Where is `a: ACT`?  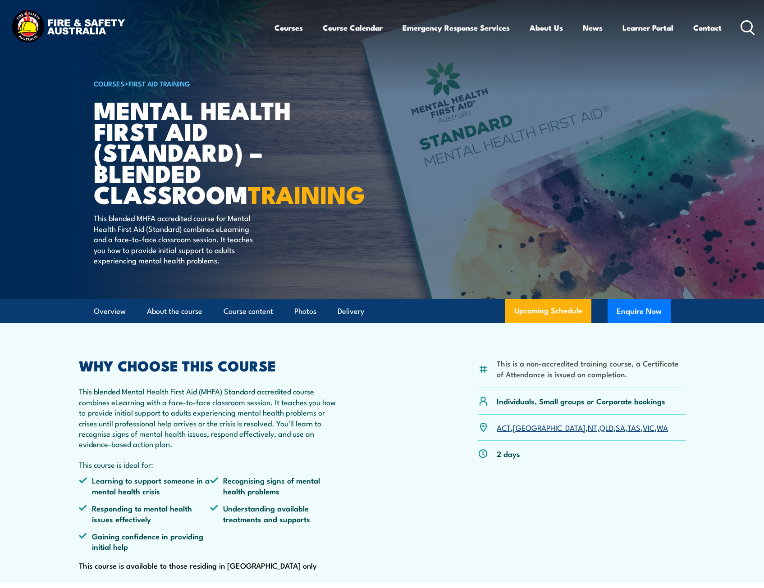
a: ACT is located at coordinates (503, 428).